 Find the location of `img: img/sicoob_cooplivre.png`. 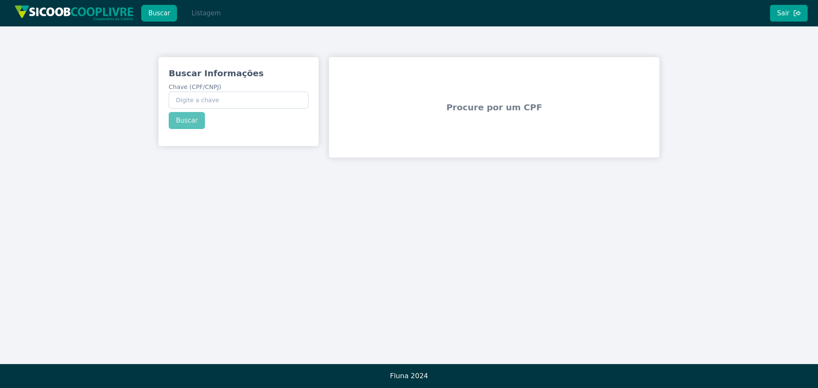

img: img/sicoob_cooplivre.png is located at coordinates (74, 13).